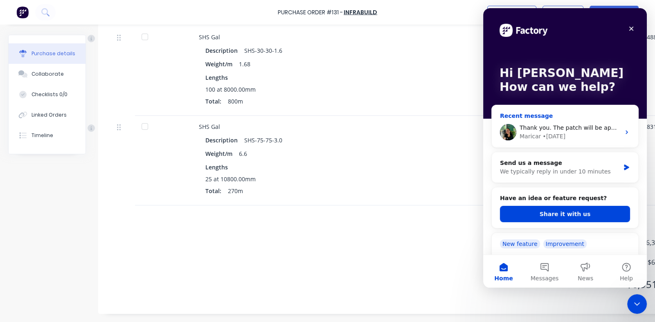  I want to click on div: We typically reply in under 10 minutes, so click(77, 163).